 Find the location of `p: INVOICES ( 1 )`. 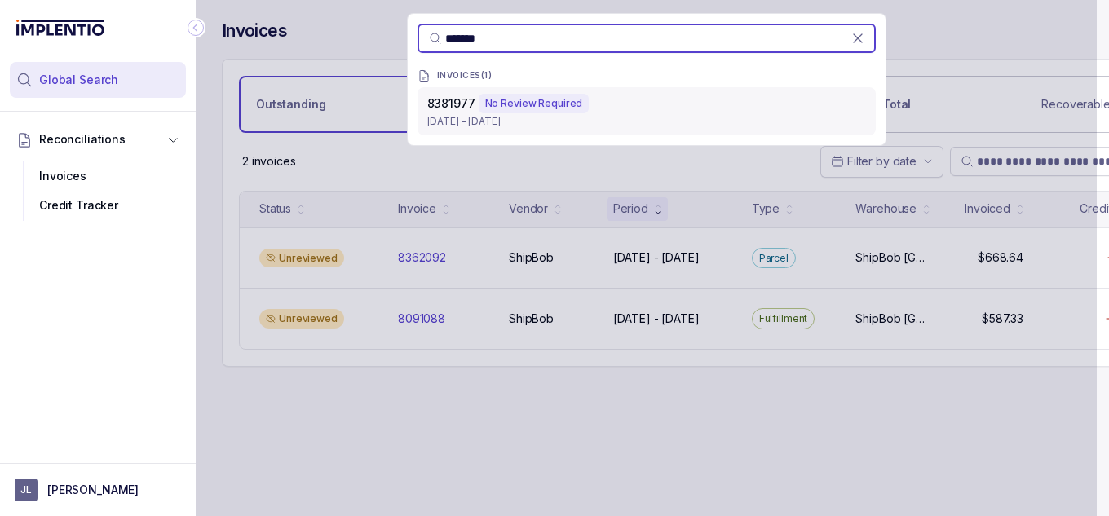

p: INVOICES ( 1 ) is located at coordinates (465, 76).